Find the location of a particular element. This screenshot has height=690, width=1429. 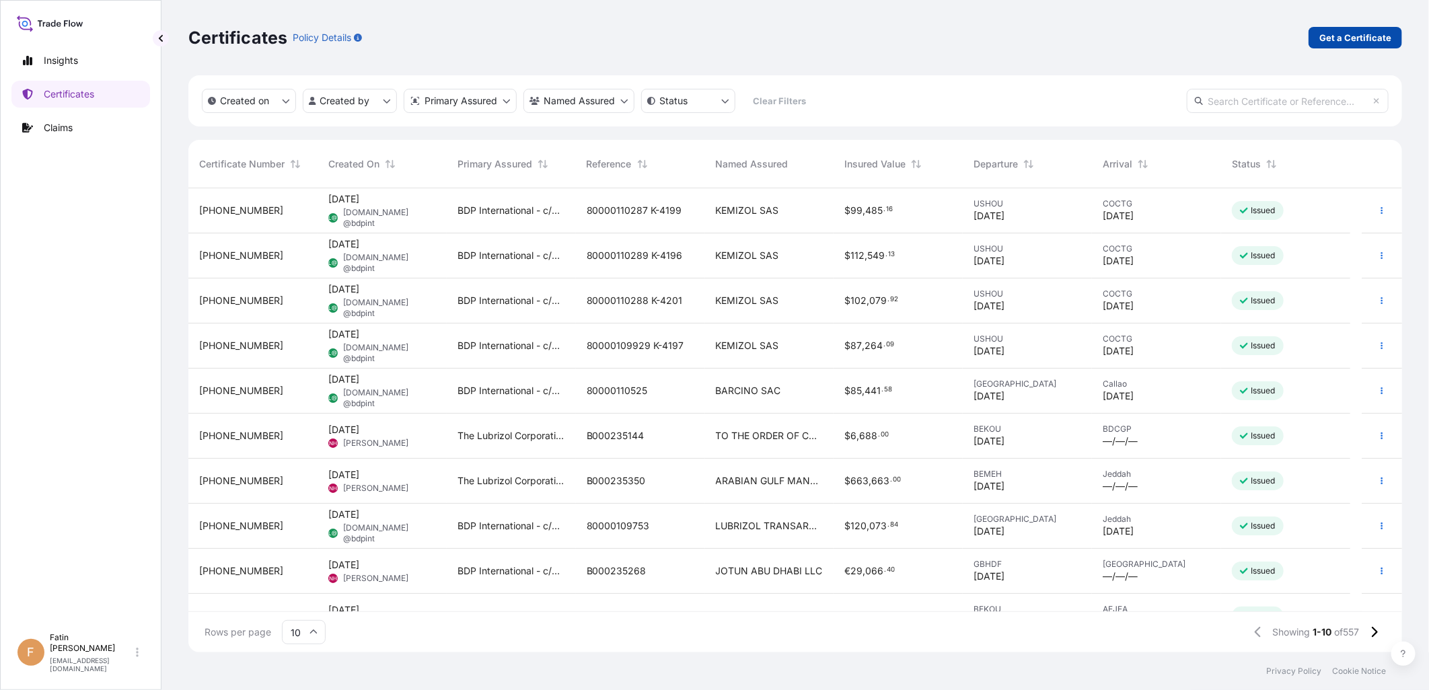

span: 92 is located at coordinates (894, 299).